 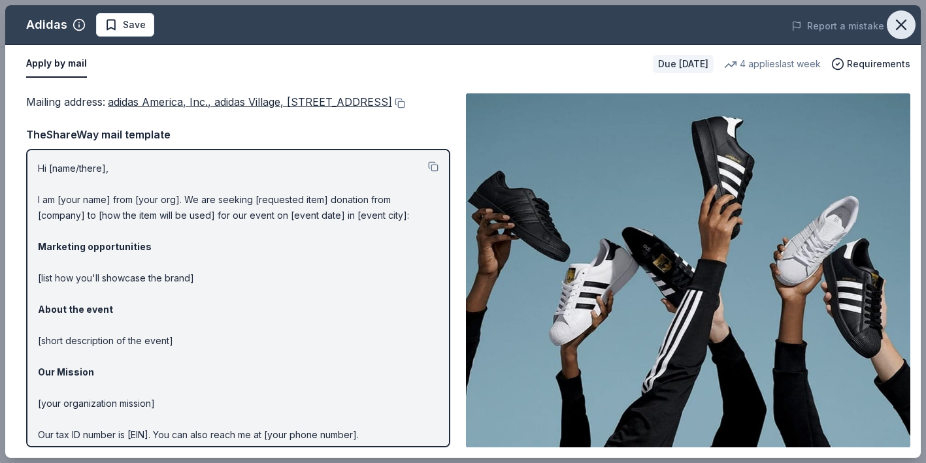 I want to click on div: Mailing address :, so click(x=238, y=102).